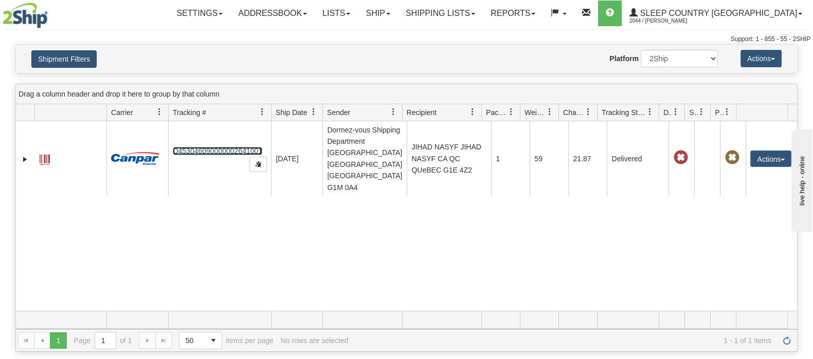  I want to click on span: Pickup Not Assigned, so click(732, 158).